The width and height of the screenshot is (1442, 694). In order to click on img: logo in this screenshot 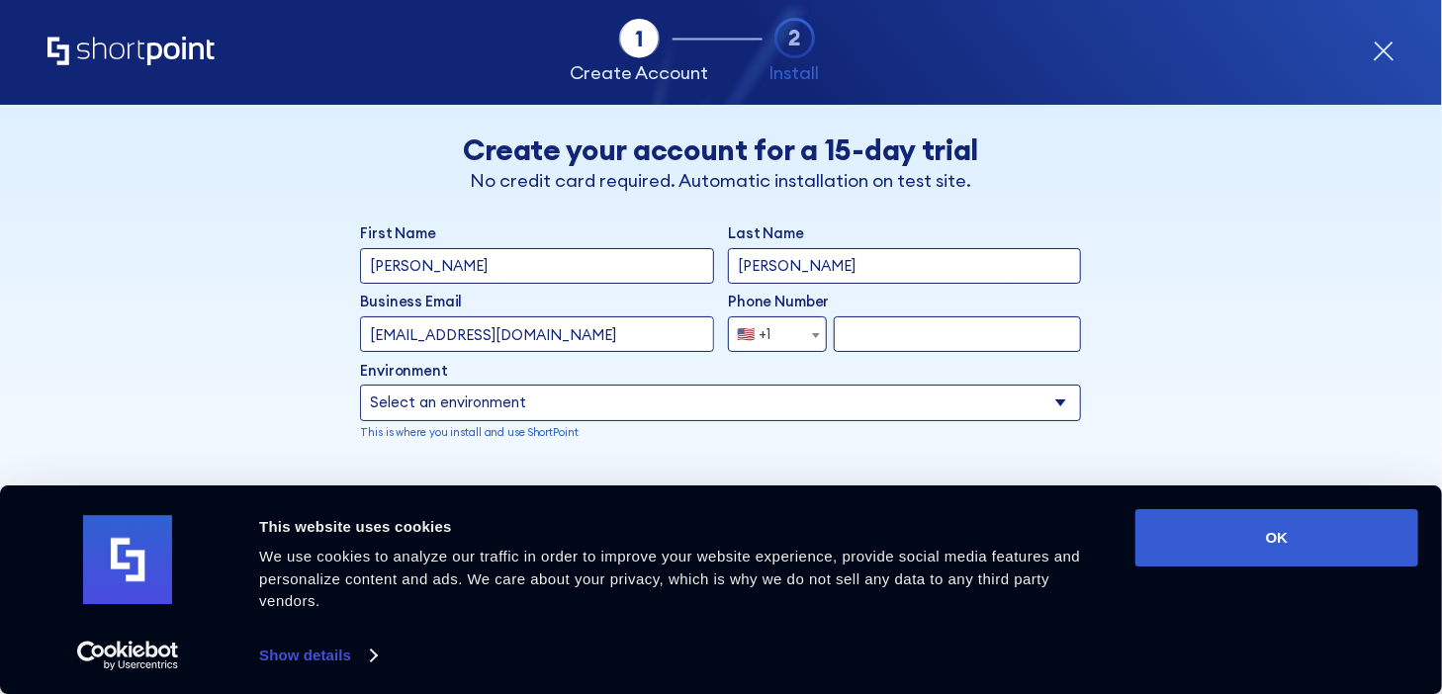, I will do `click(128, 561)`.